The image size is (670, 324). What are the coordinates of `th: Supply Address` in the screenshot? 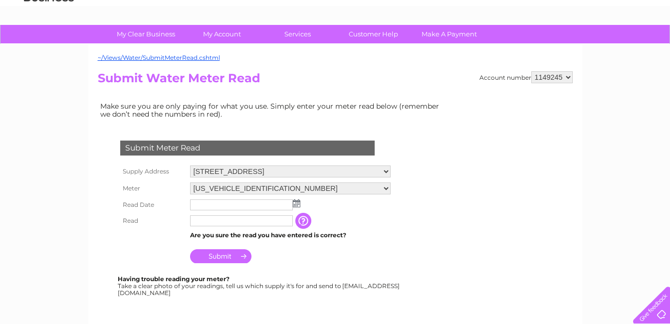 It's located at (153, 172).